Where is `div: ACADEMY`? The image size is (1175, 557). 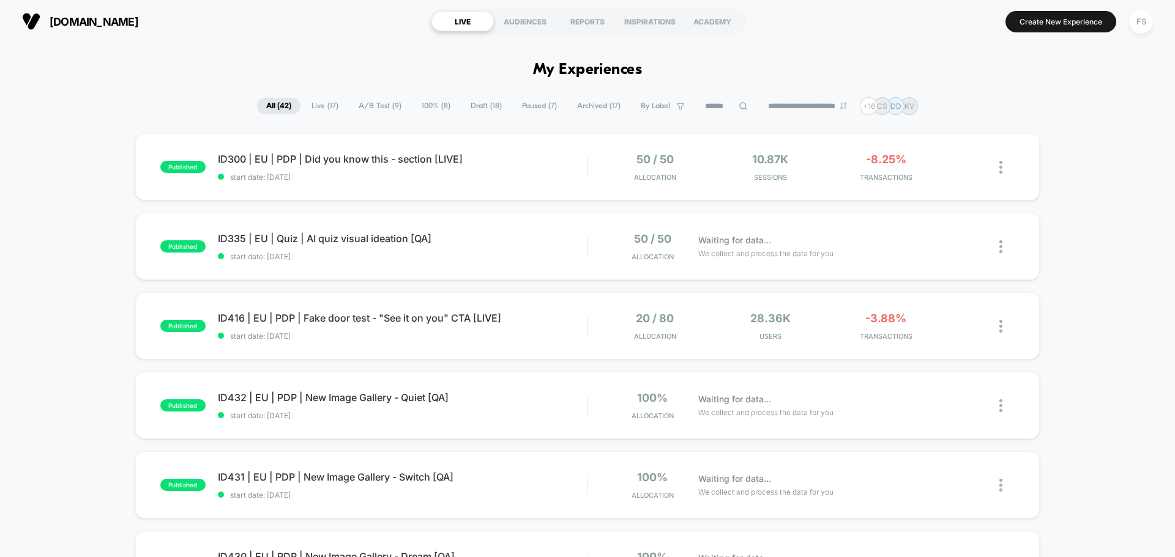
div: ACADEMY is located at coordinates (712, 21).